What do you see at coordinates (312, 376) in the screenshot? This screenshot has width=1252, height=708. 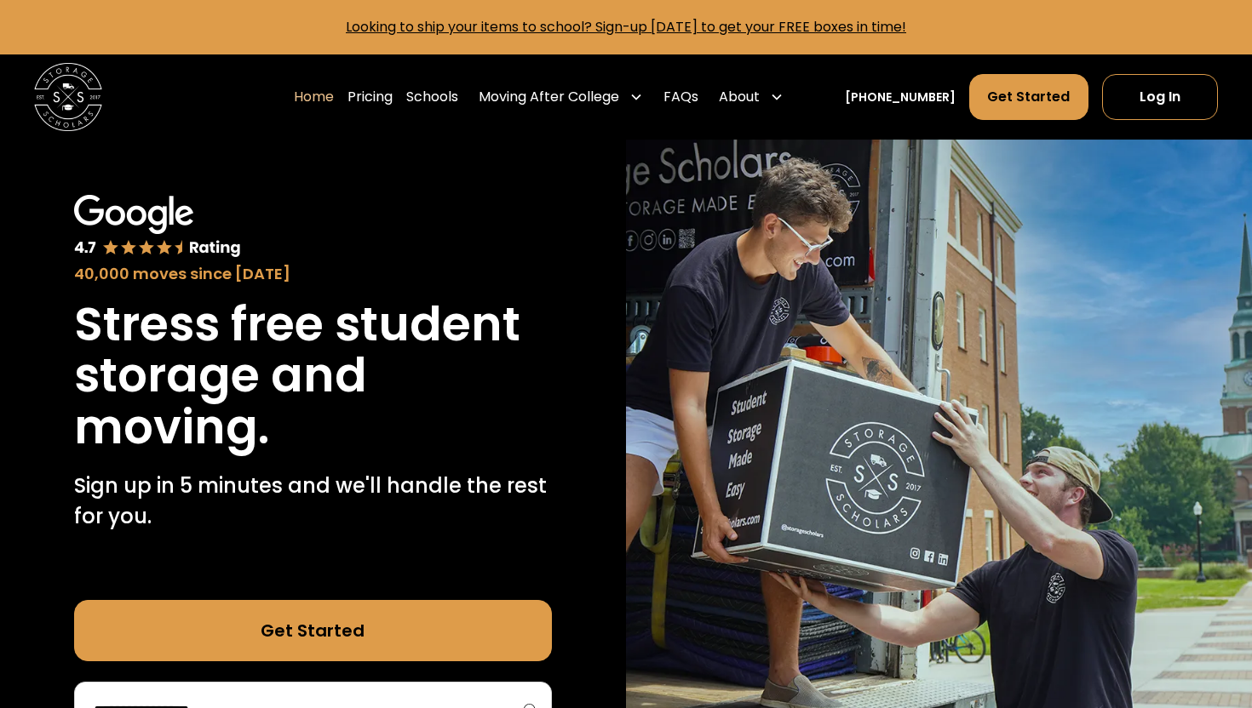 I see `h1: Stress free student storage and moving.` at bounding box center [312, 376].